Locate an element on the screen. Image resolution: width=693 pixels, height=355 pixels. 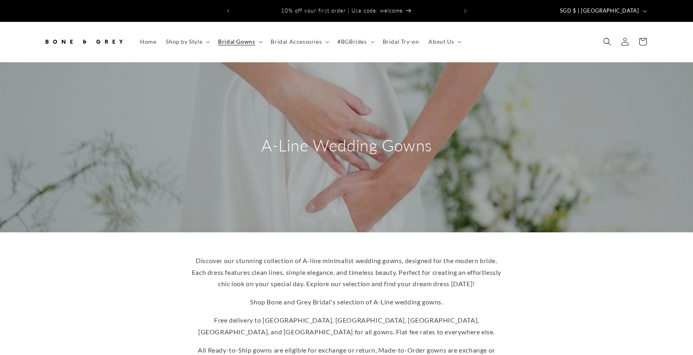
span: Bridal Accessories is located at coordinates (296, 42).